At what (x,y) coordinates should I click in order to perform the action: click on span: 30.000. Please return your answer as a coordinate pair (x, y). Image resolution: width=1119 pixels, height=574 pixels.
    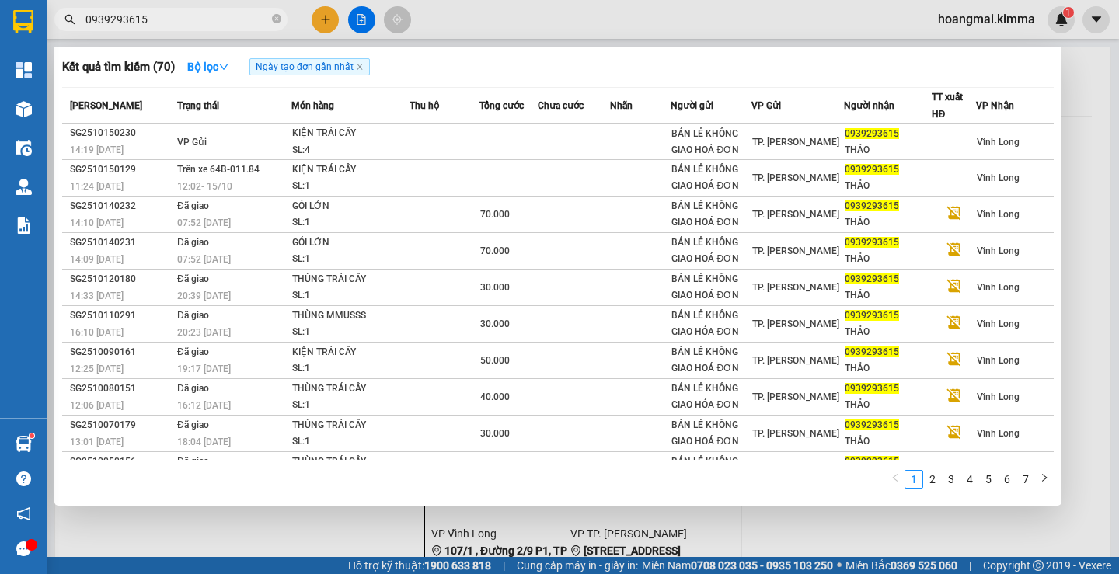
    Looking at the image, I should click on (495, 324).